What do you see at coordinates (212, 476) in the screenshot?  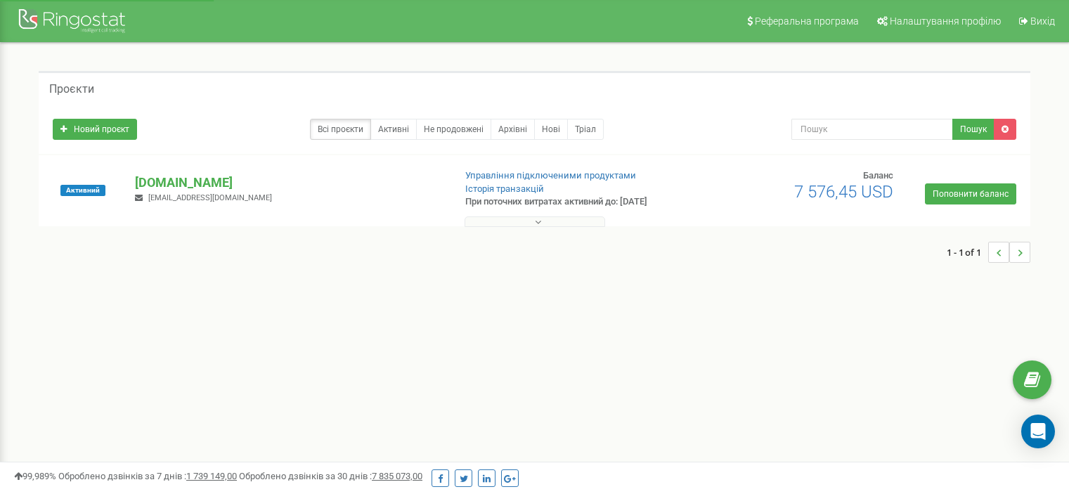 I see `u: 1 739 149,00` at bounding box center [212, 476].